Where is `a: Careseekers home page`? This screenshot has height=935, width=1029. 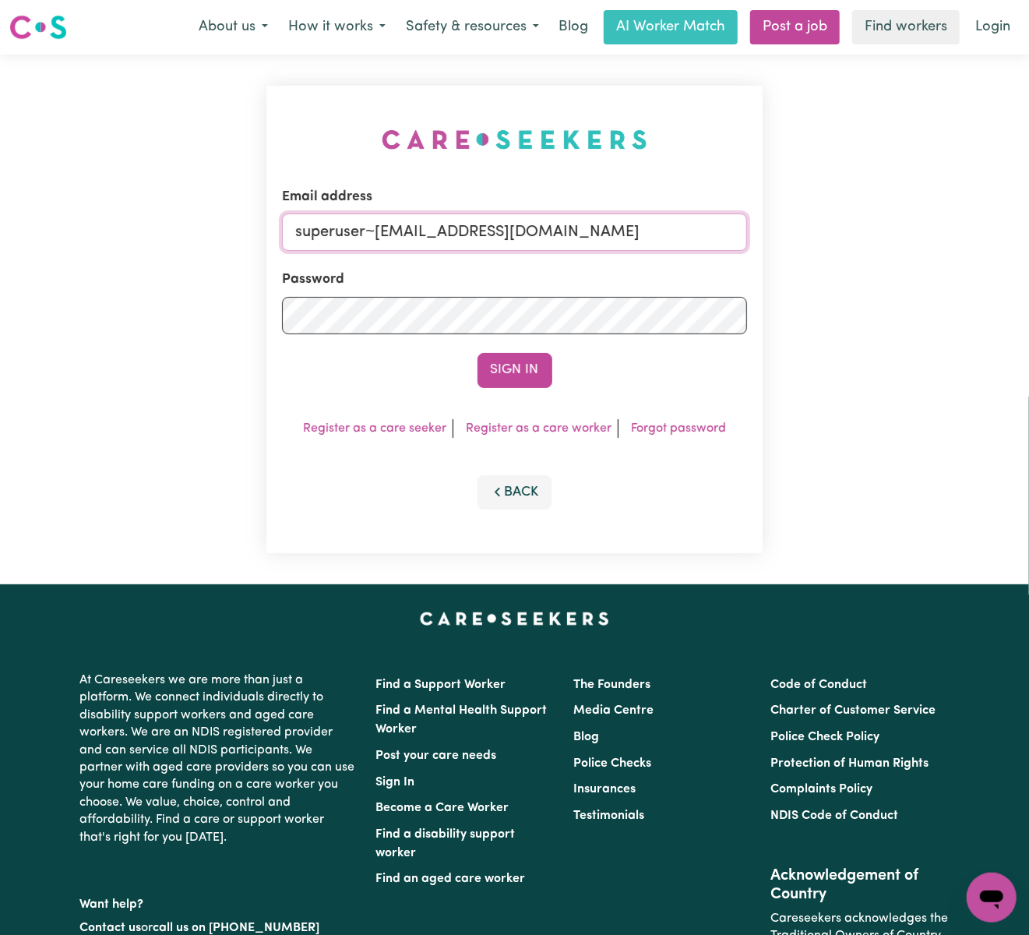
a: Careseekers home page is located at coordinates (514, 619).